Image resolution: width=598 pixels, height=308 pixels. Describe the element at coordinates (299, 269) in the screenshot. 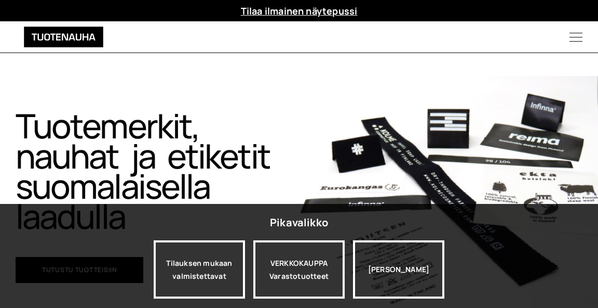

I see `div: VERKKOKAUPPA Varastotuotteet` at that location.